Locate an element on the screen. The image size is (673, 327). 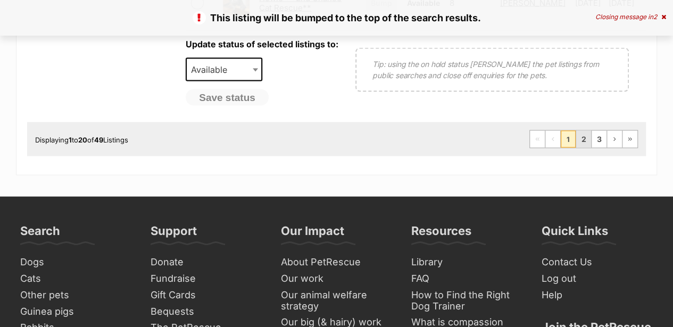
a: Our work is located at coordinates (336, 279).